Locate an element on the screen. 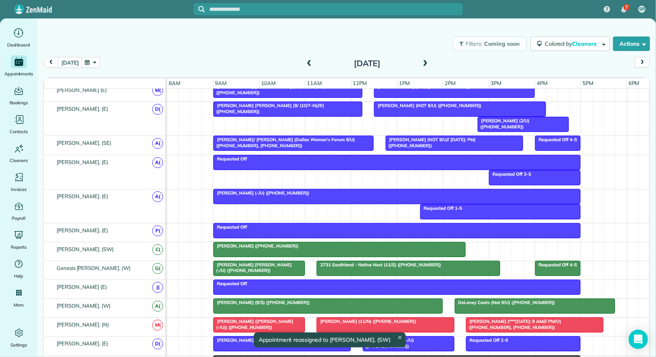 The image size is (656, 357). span: More is located at coordinates (18, 305).